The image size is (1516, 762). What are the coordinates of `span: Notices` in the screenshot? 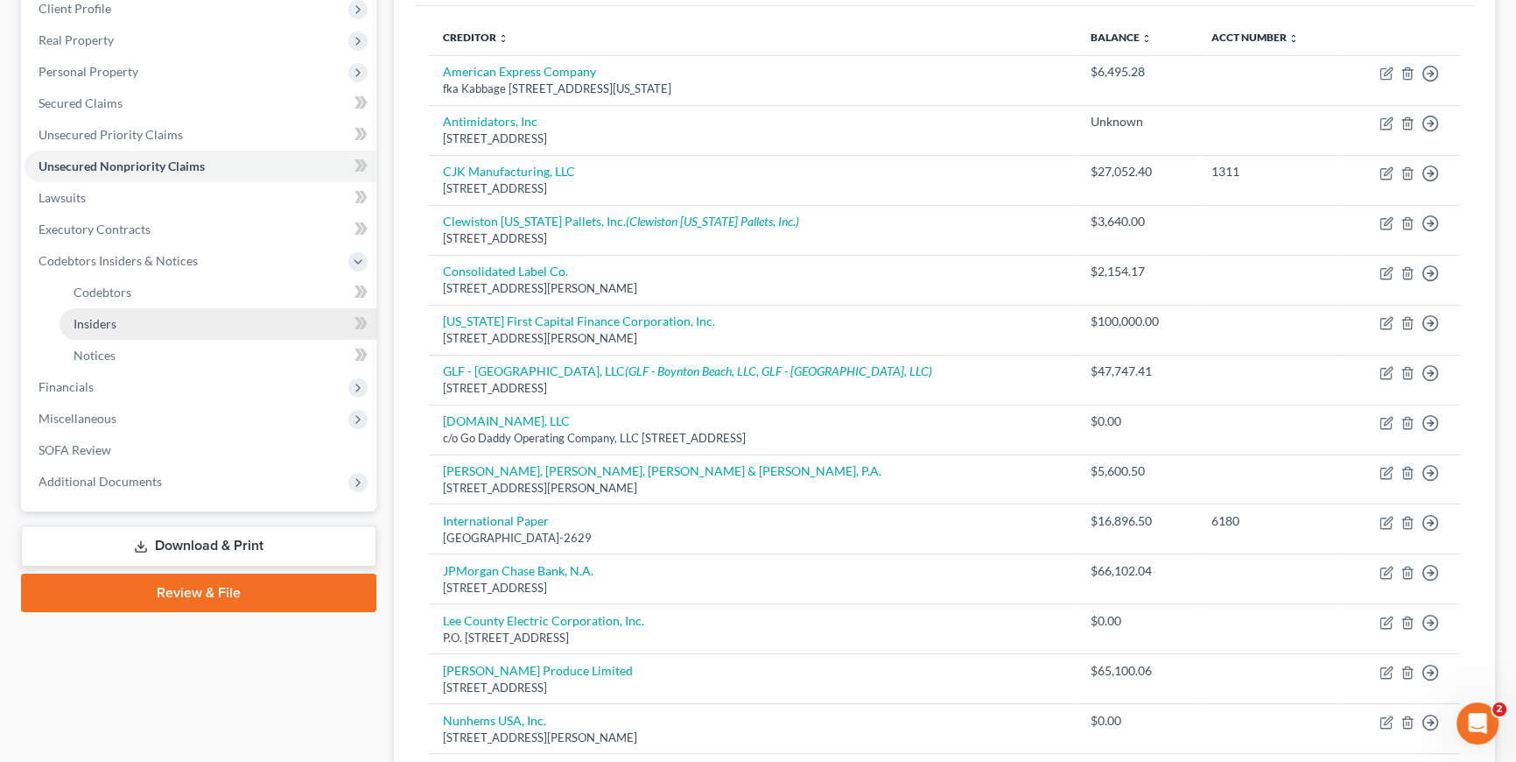 It's located at (95, 355).